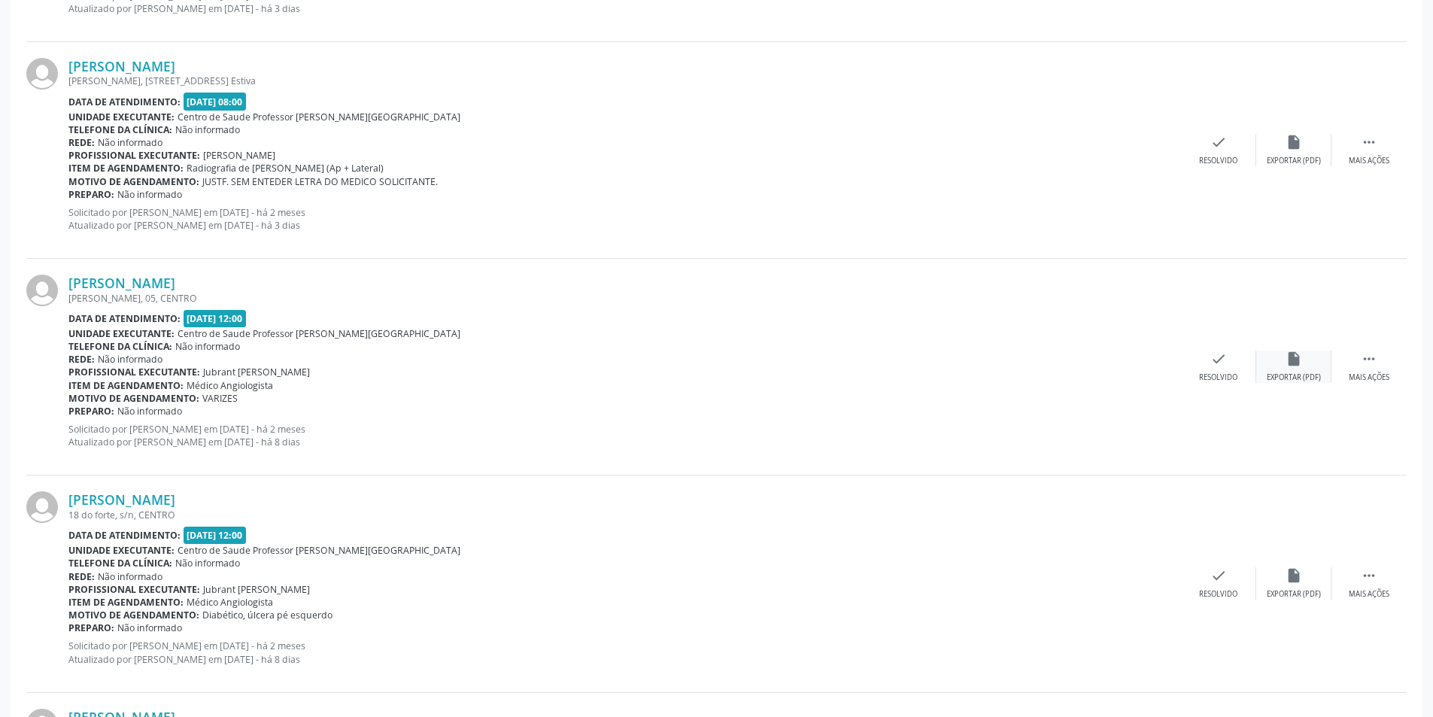  I want to click on span: Diabético, úlcera pé esquerdo, so click(267, 614).